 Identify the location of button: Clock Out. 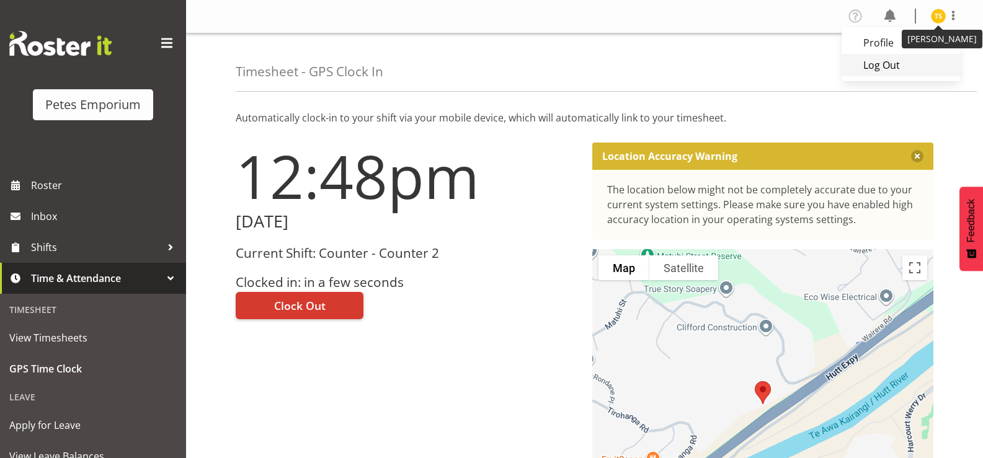
(300, 306).